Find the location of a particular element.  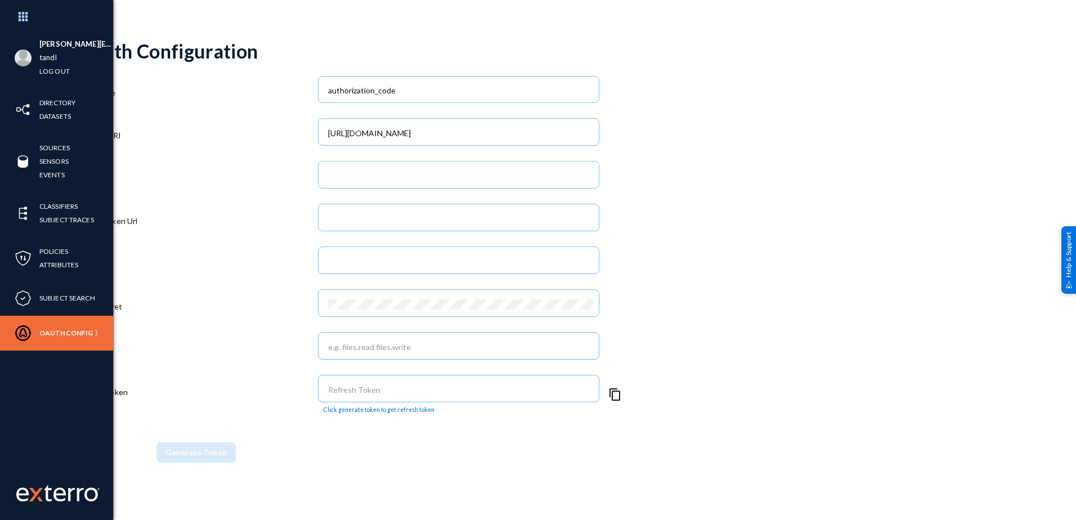

img: exterro-logo.svg is located at coordinates (36, 495).